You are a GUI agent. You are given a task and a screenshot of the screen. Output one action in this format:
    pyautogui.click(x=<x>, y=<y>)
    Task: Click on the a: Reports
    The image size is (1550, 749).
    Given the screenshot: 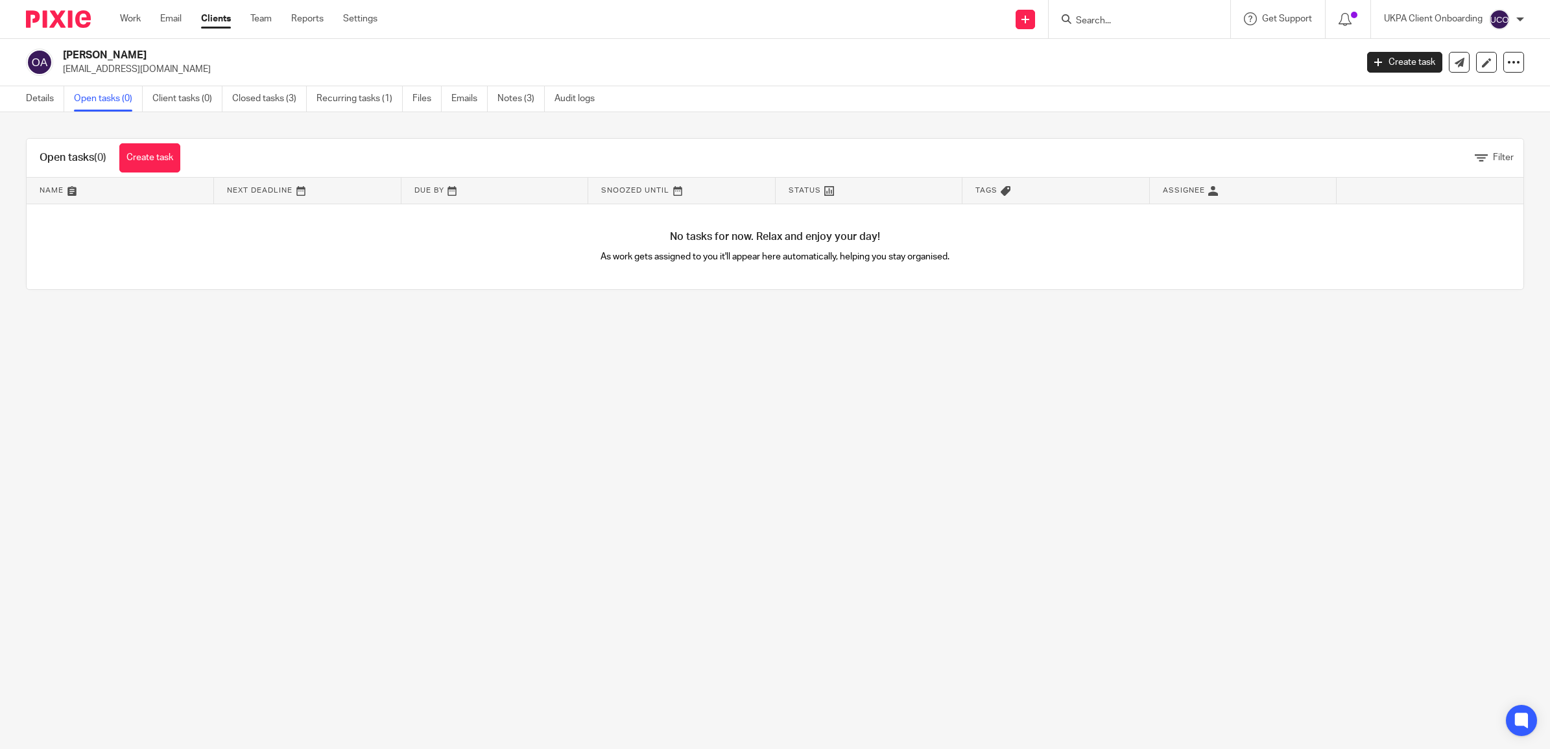 What is the action you would take?
    pyautogui.click(x=307, y=19)
    